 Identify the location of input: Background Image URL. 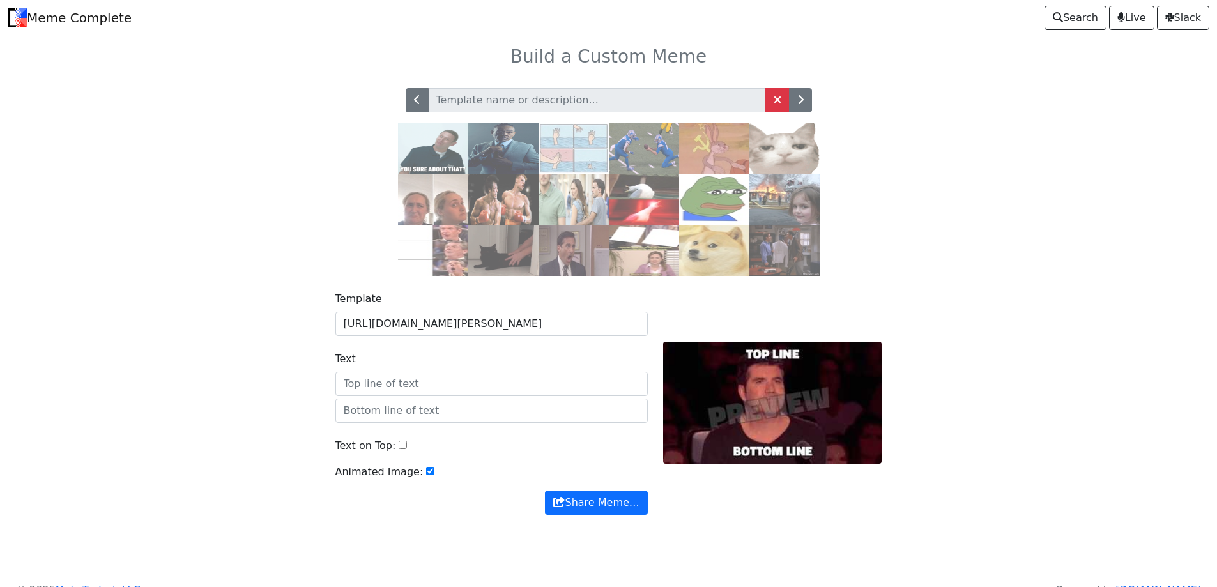
(491, 324).